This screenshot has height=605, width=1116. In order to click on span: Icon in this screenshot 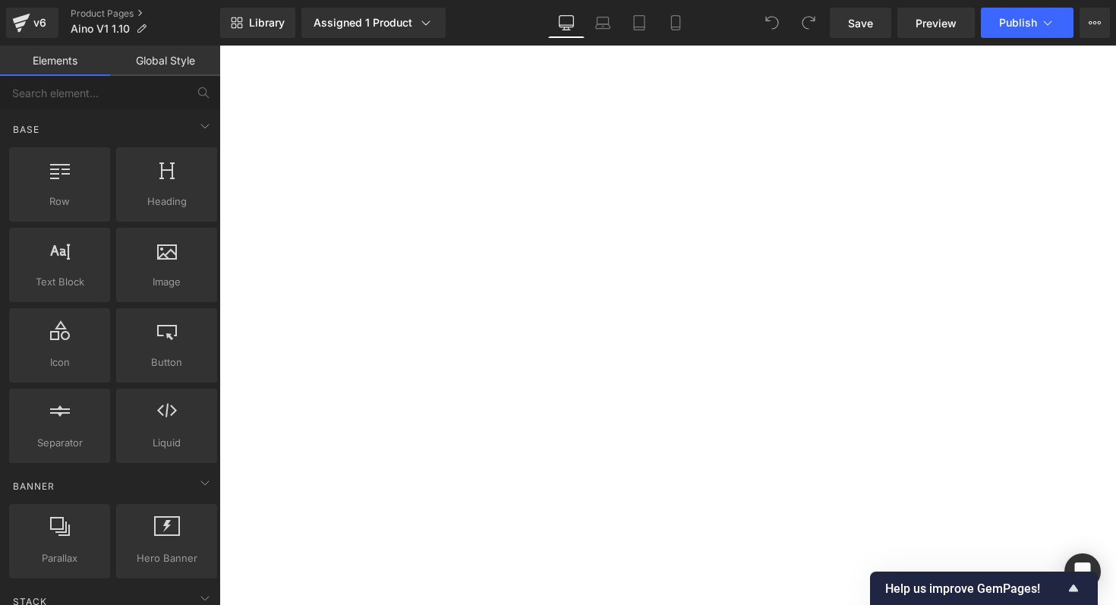, I will do `click(59, 362)`.